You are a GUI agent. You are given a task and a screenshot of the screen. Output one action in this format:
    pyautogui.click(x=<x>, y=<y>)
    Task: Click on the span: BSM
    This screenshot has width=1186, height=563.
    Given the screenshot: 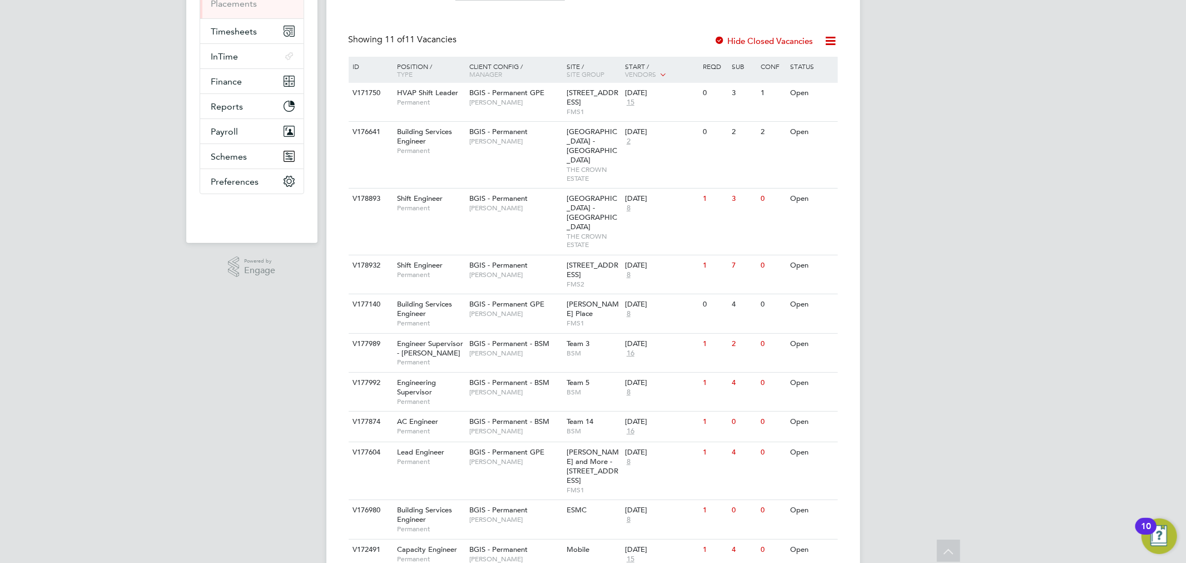 What is the action you would take?
    pyautogui.click(x=593, y=353)
    